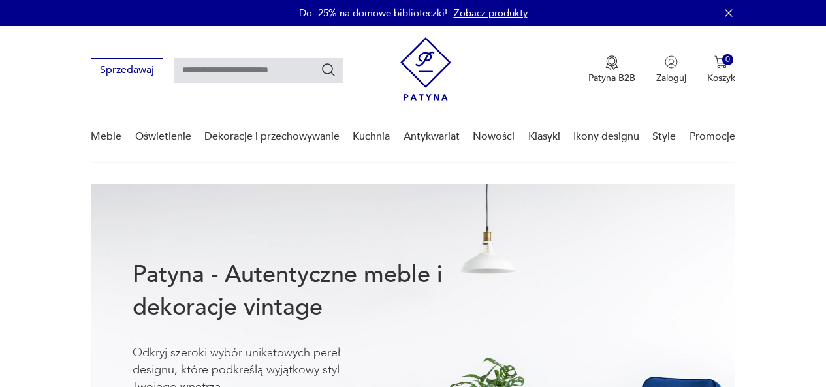 Image resolution: width=826 pixels, height=387 pixels. I want to click on a: Meble, so click(106, 136).